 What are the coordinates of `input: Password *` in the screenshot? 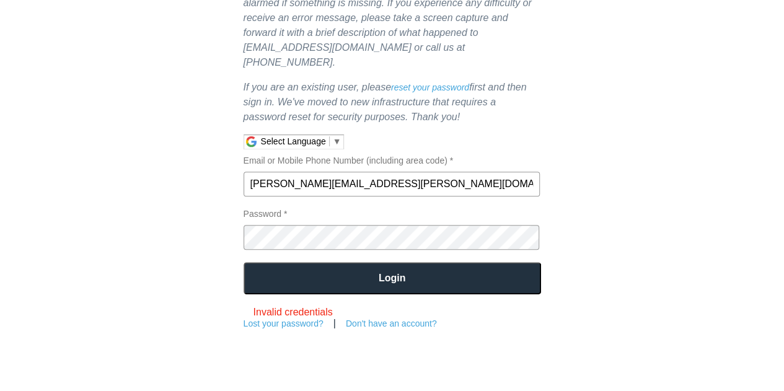 It's located at (391, 237).